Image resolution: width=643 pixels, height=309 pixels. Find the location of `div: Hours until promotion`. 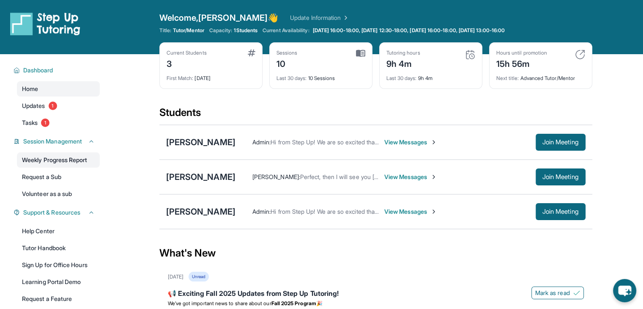

div: Hours until promotion is located at coordinates (522, 53).